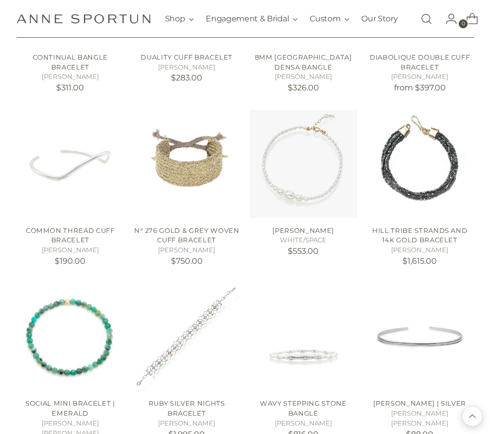  Describe the element at coordinates (70, 87) in the screenshot. I see `span: $311.00` at that location.